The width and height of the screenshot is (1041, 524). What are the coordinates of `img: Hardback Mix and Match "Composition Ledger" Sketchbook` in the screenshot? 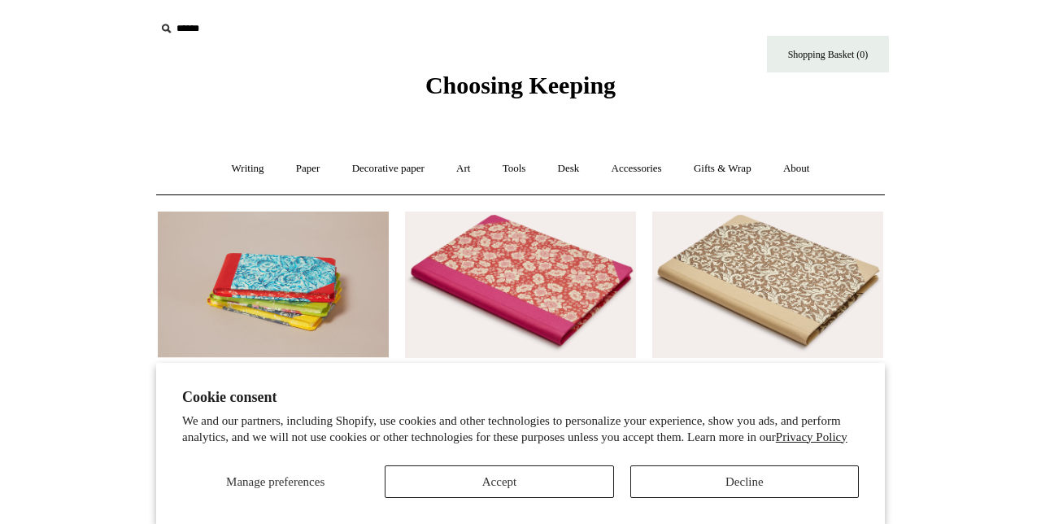 It's located at (273, 285).